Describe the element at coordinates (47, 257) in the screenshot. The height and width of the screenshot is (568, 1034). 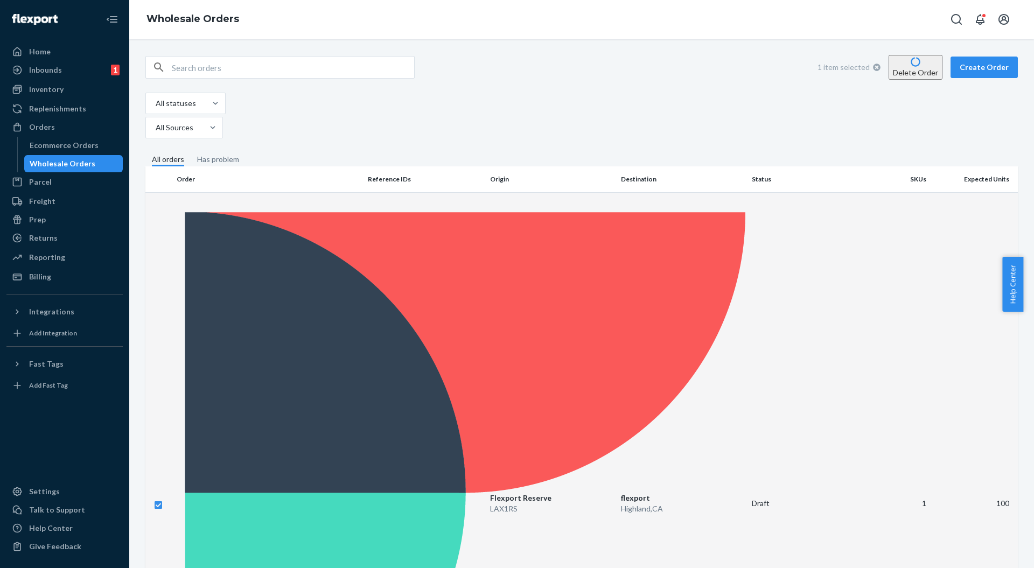
I see `div: Reporting` at that location.